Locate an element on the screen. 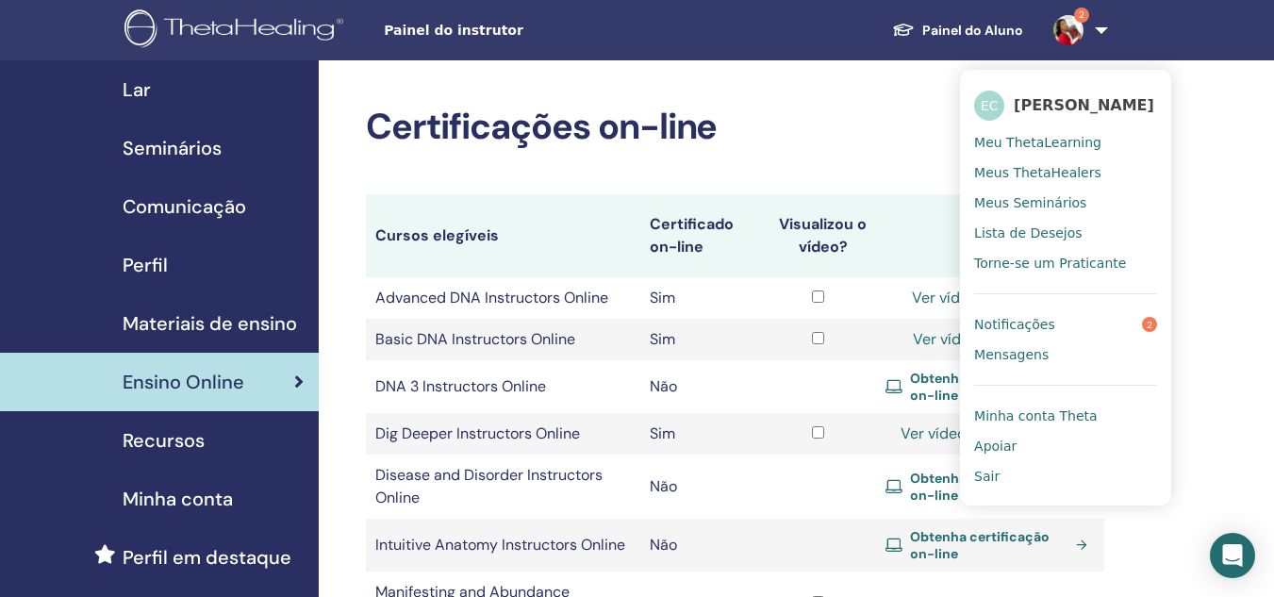 This screenshot has width=1274, height=597. a: Apoiar is located at coordinates (1066, 446).